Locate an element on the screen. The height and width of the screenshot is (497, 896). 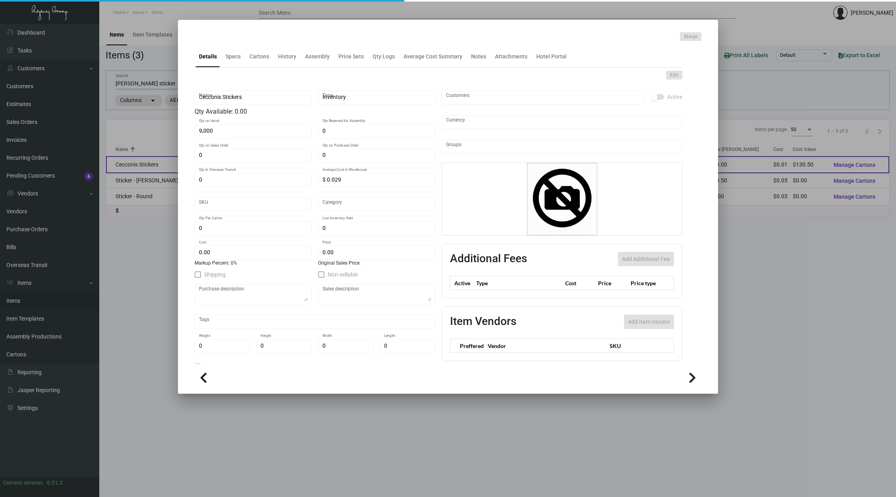
button: Merge is located at coordinates (691, 37).